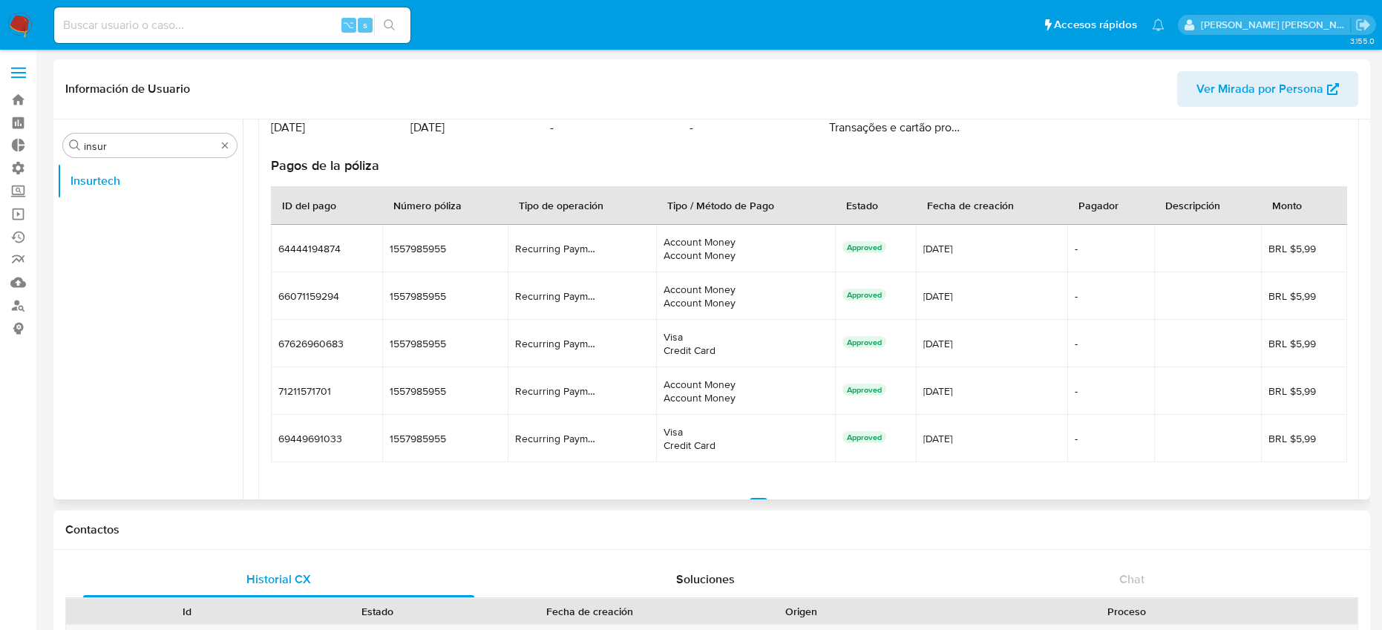  Describe the element at coordinates (1260, 89) in the screenshot. I see `span: Ver Mirada por Persona` at that location.